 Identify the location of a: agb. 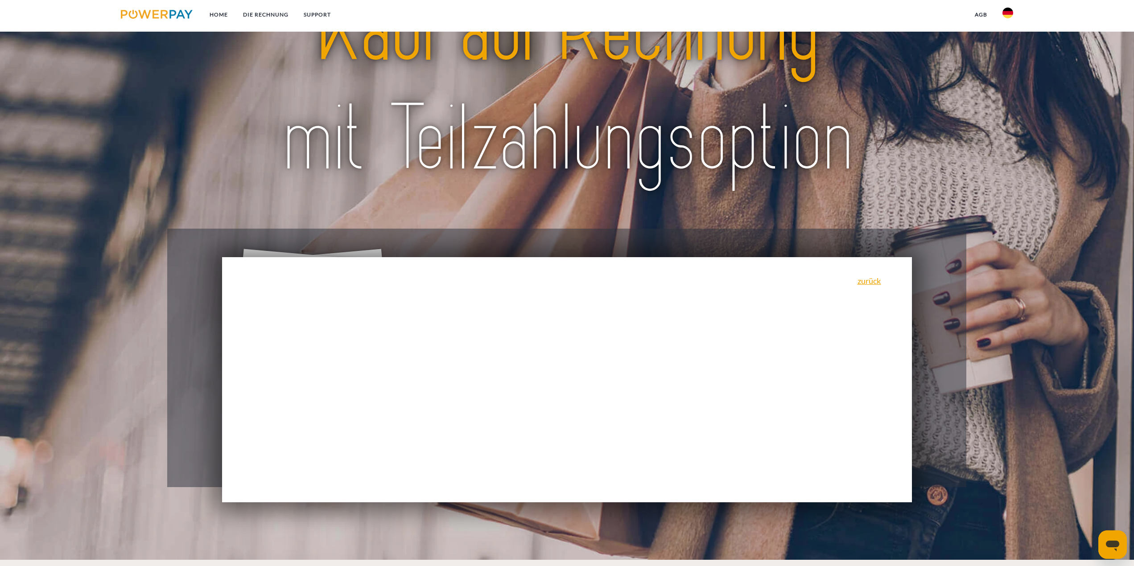
(981, 15).